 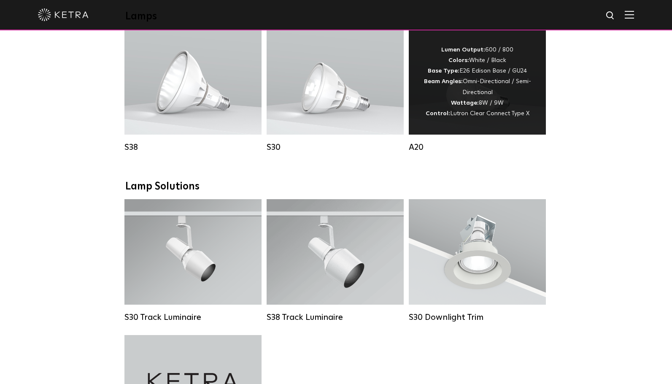 I want to click on div: A20, so click(x=477, y=147).